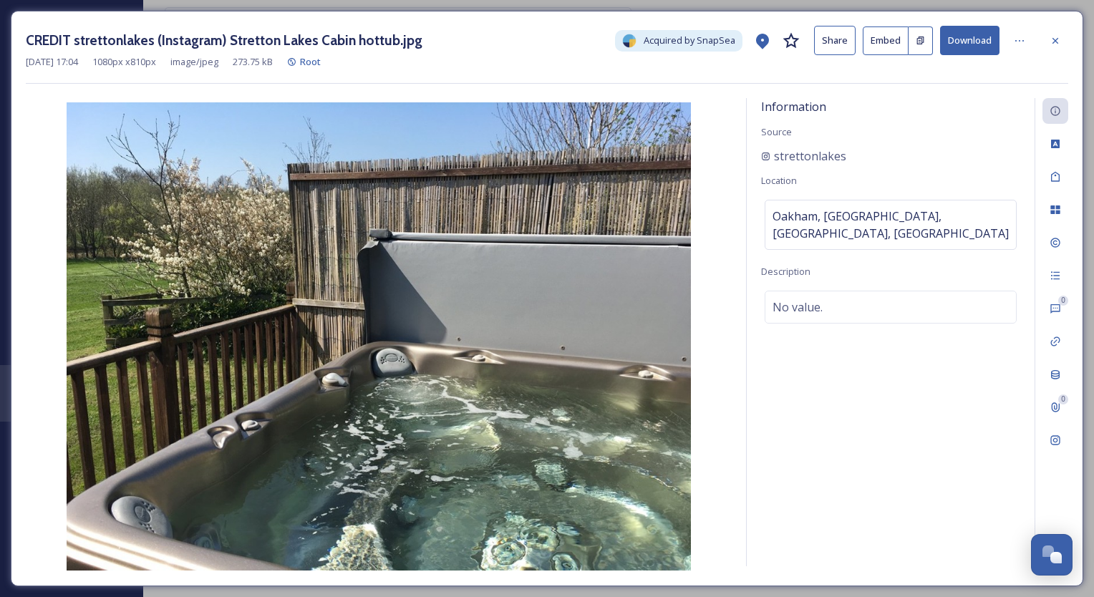 The height and width of the screenshot is (597, 1094). What do you see at coordinates (310, 62) in the screenshot?
I see `span: Root` at bounding box center [310, 62].